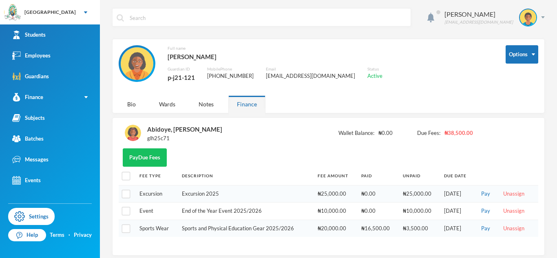 This screenshot has height=258, width=557. I want to click on div: Guardian ID, so click(181, 69).